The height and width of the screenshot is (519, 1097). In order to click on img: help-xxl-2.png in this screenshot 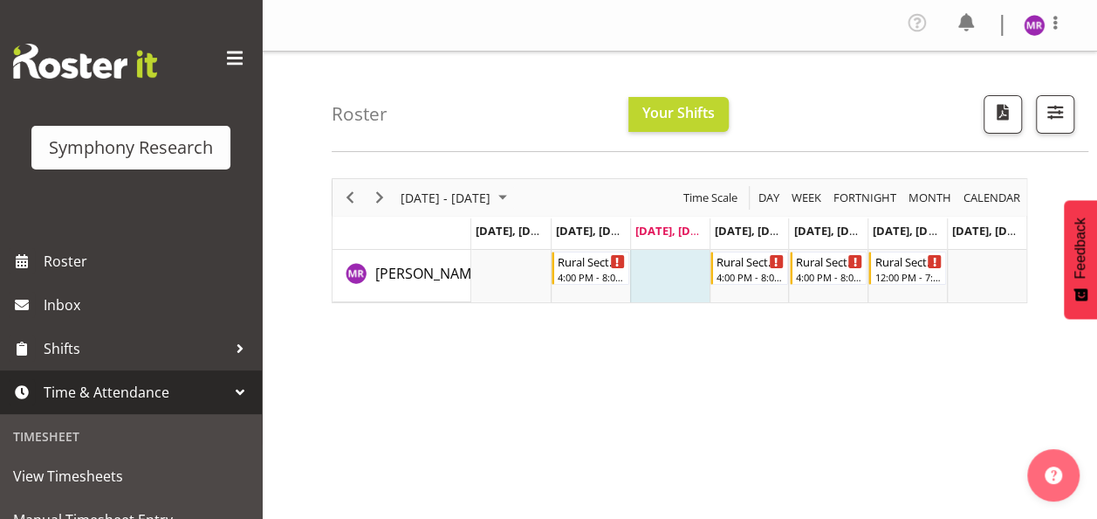, I will do `click(1054, 475)`.